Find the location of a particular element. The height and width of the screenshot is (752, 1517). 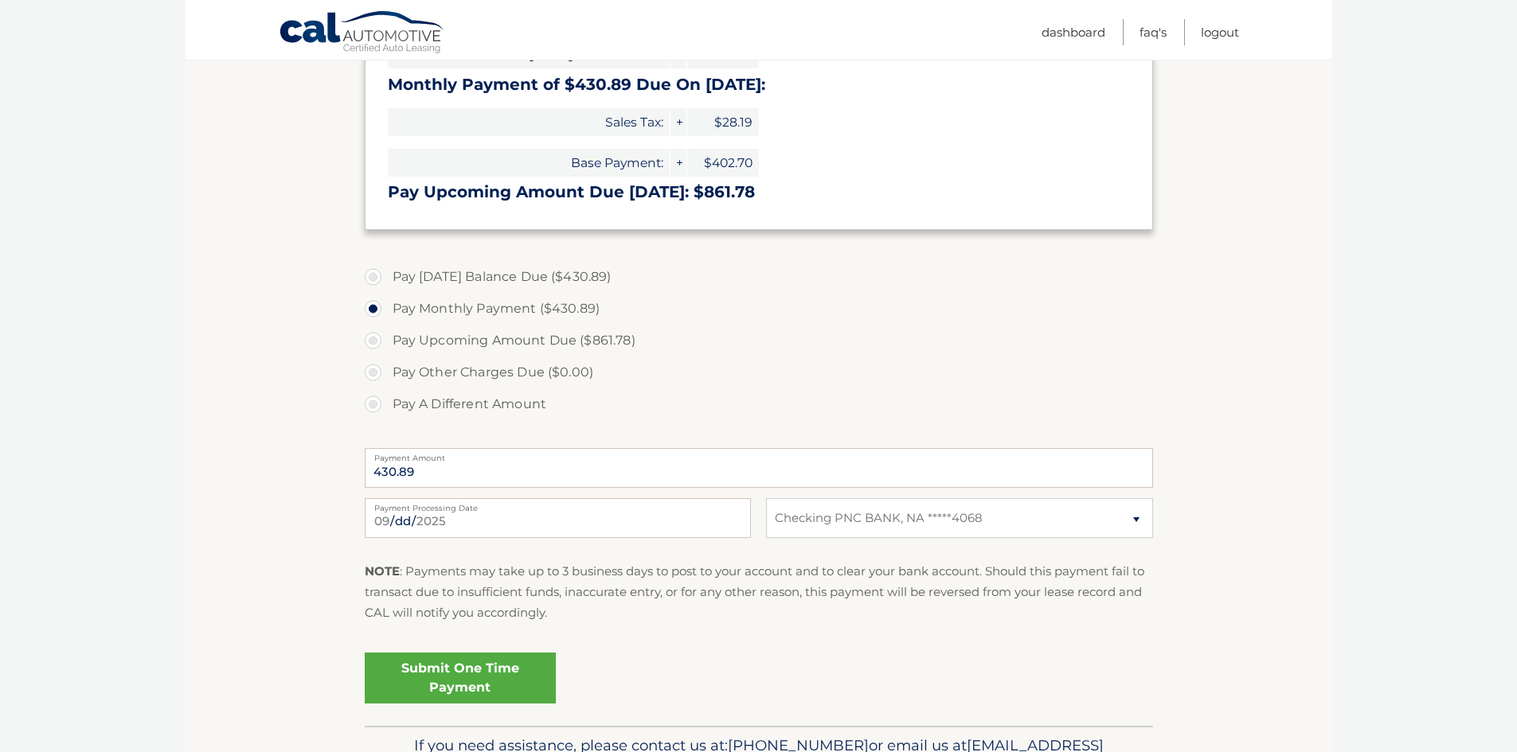

a: Submit One Time Payment is located at coordinates (460, 678).